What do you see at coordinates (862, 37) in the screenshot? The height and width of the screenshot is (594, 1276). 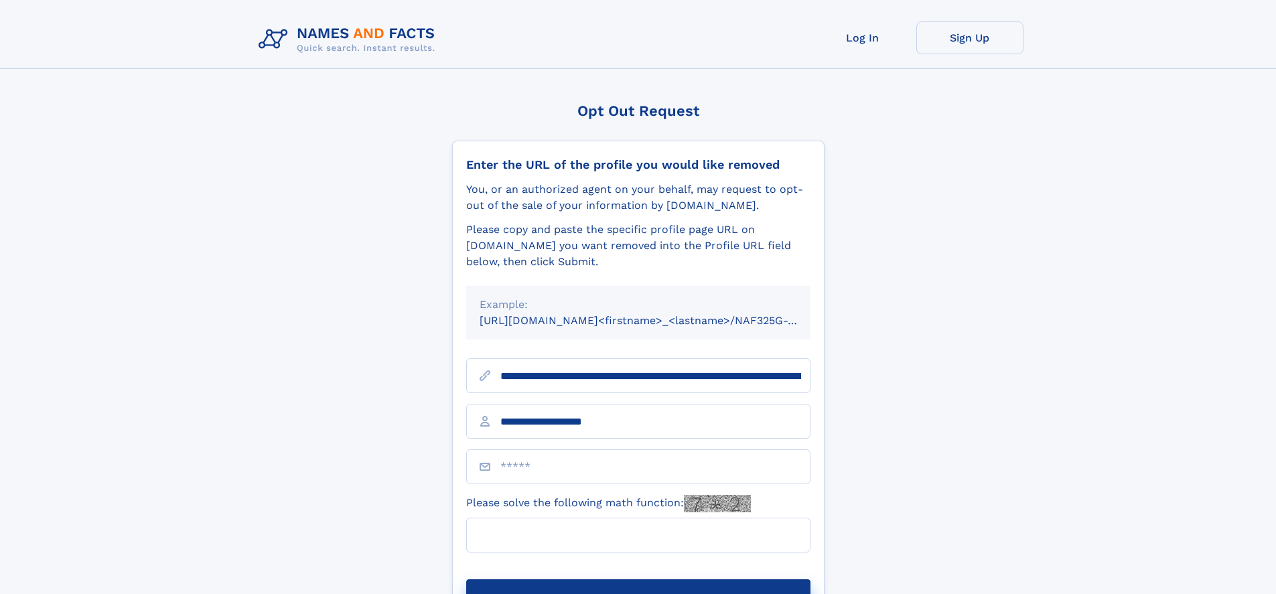 I see `a: Log In` at bounding box center [862, 37].